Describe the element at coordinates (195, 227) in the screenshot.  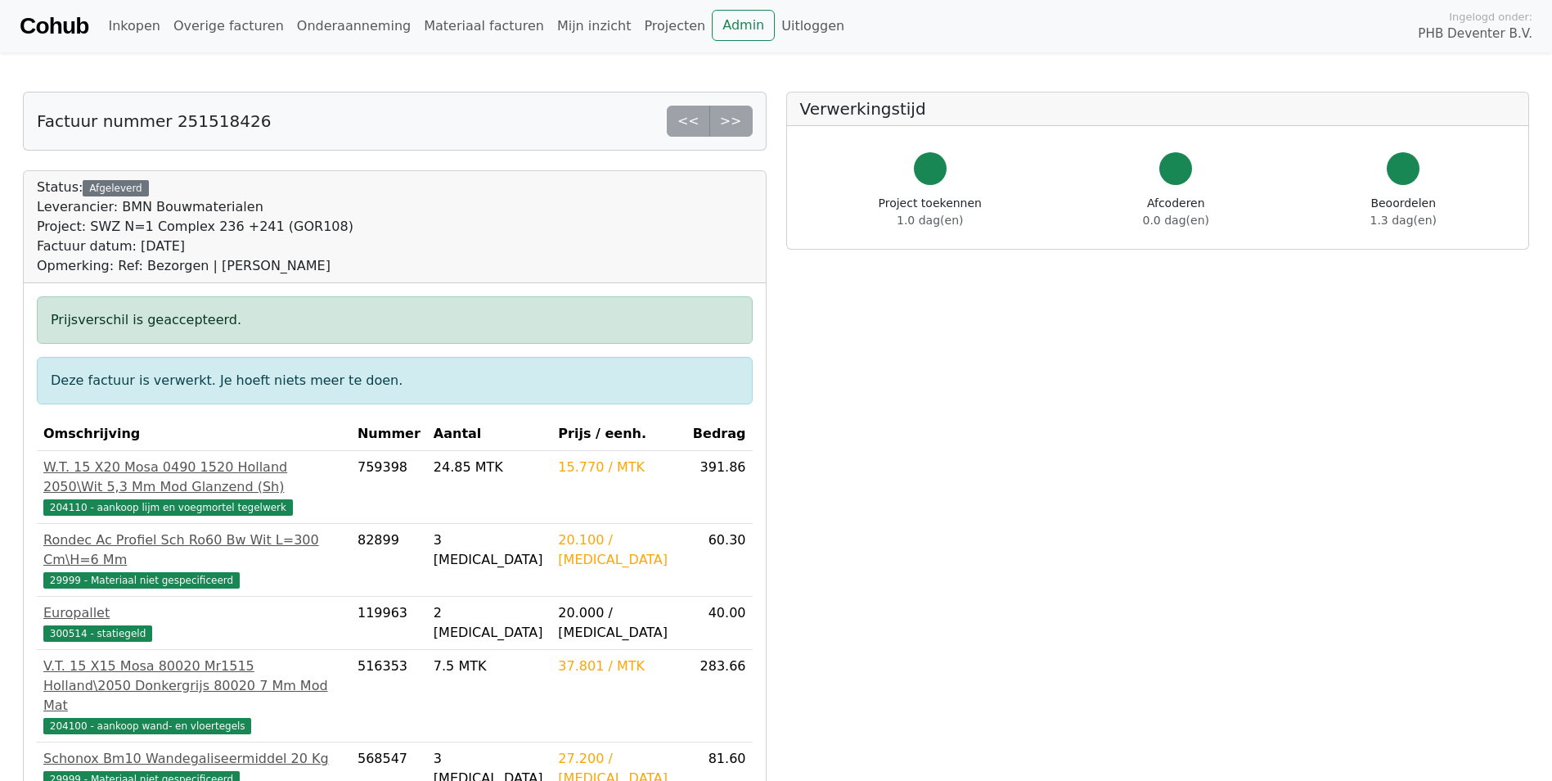
I see `div: Project: SWZ N=1 Complex 236 +241 (GOR108)` at that location.